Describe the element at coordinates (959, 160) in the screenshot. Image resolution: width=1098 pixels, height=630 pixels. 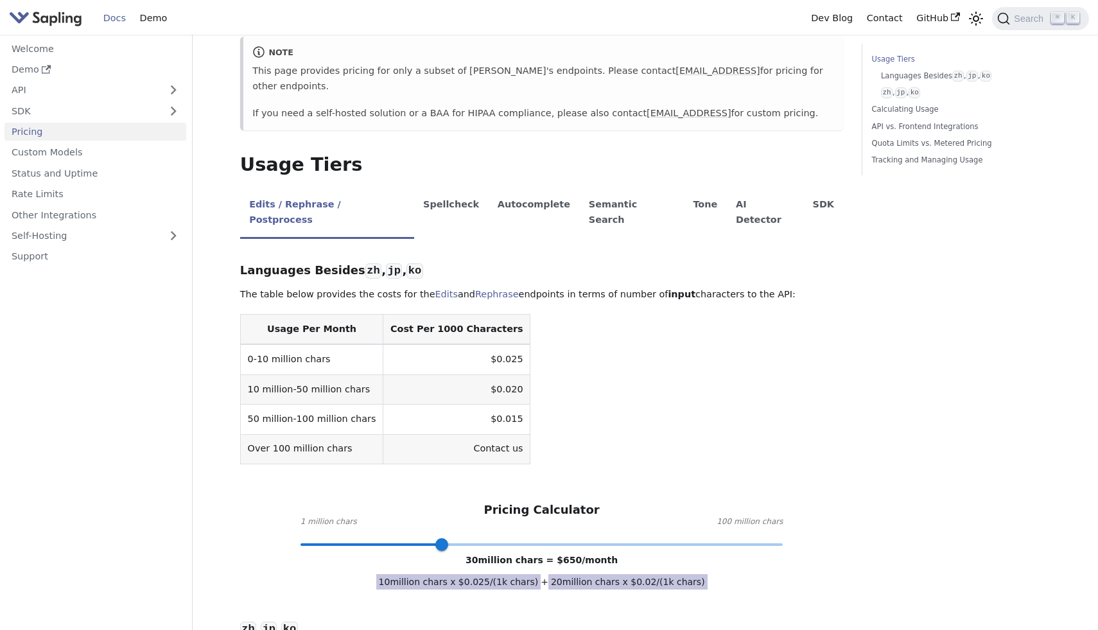
I see `a: Tracking and Managing Usage` at that location.